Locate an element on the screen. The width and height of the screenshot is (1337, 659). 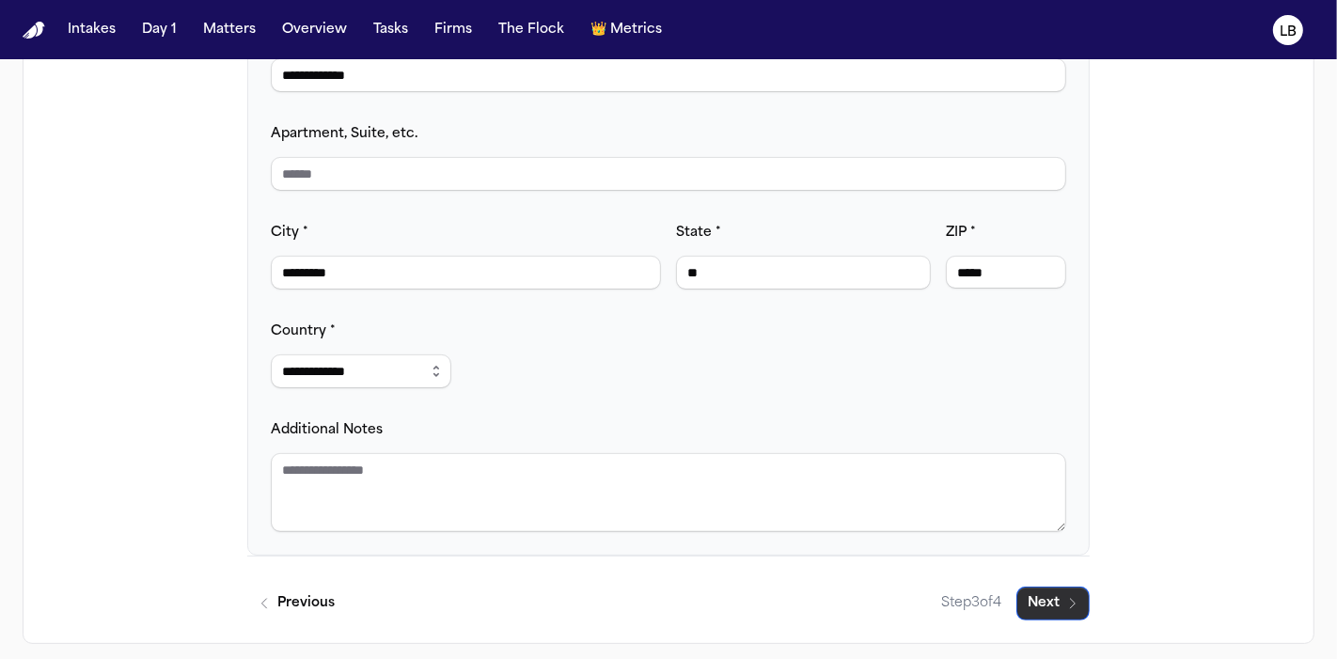
img: Finch Logo is located at coordinates (34, 30).